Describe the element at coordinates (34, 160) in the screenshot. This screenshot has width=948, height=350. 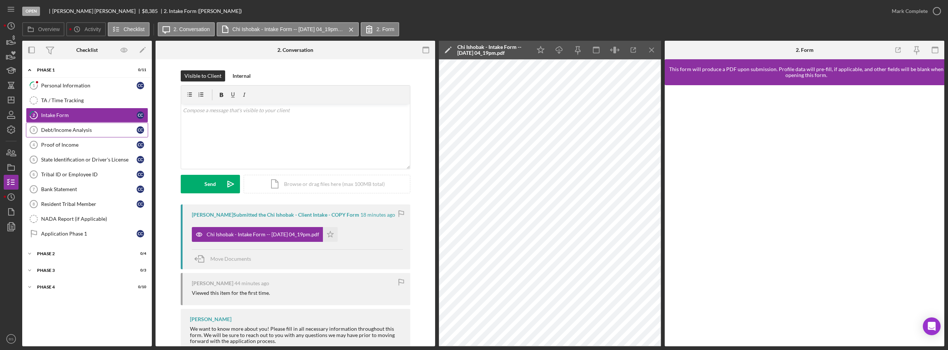
I see `tspan: 5` at that location.